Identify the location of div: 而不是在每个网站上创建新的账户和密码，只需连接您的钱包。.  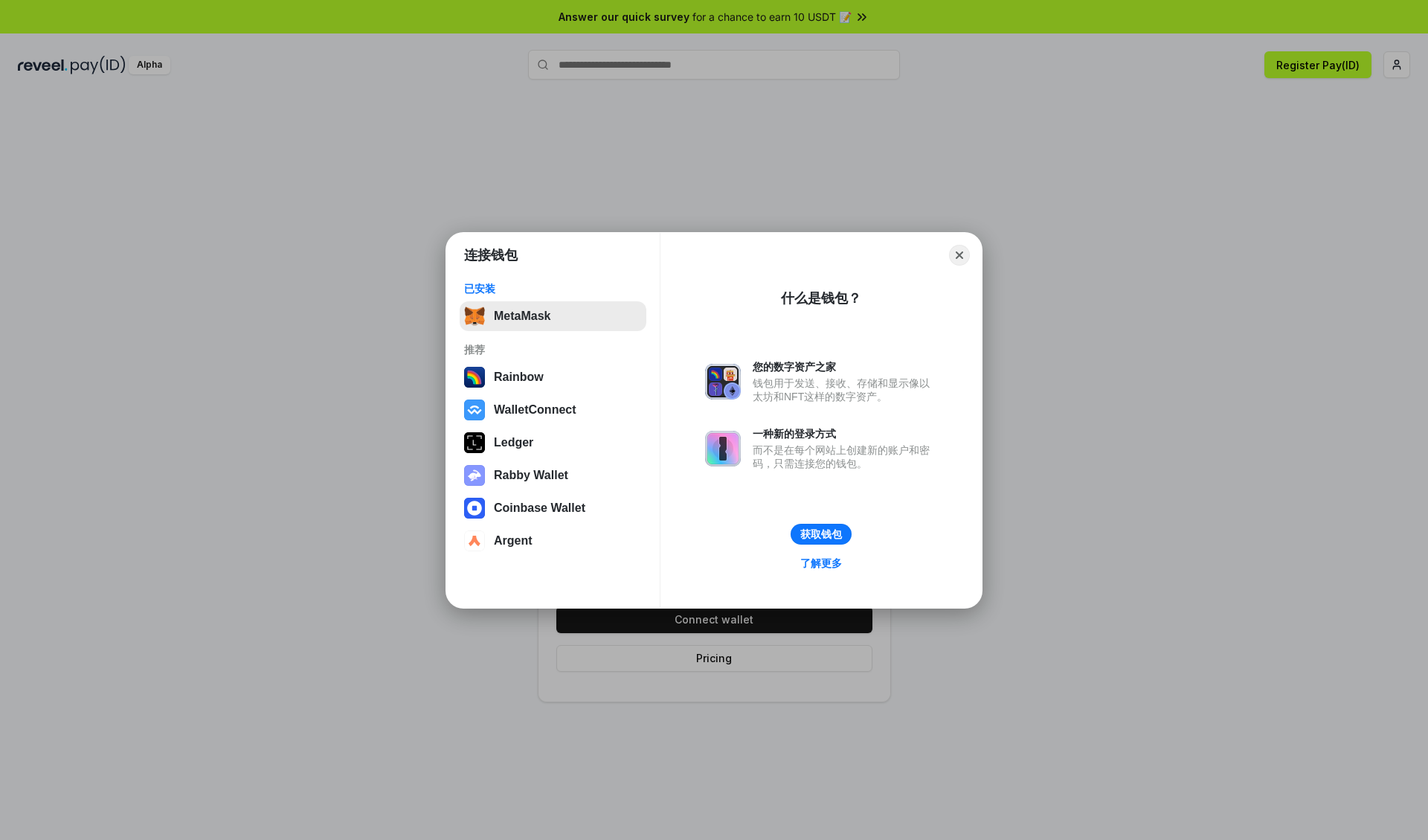
(845, 457).